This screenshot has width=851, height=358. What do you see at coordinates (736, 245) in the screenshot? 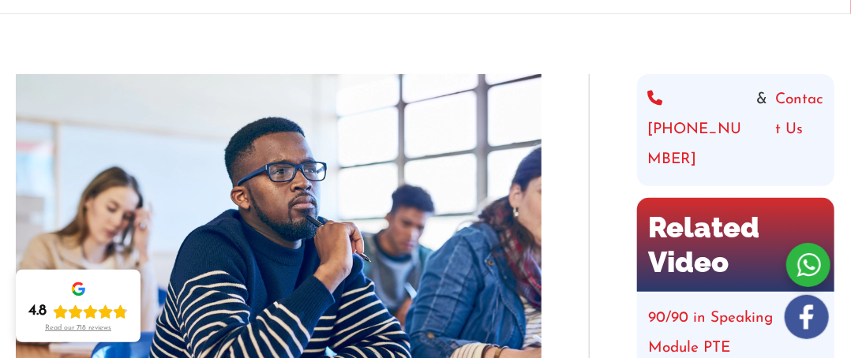
I see `h2: Related Video` at bounding box center [736, 245].